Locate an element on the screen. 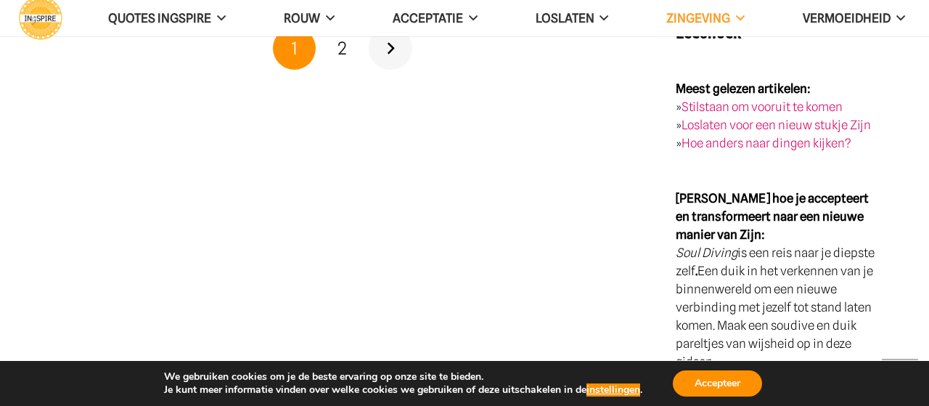  span: Zingeving is located at coordinates (698, 18).